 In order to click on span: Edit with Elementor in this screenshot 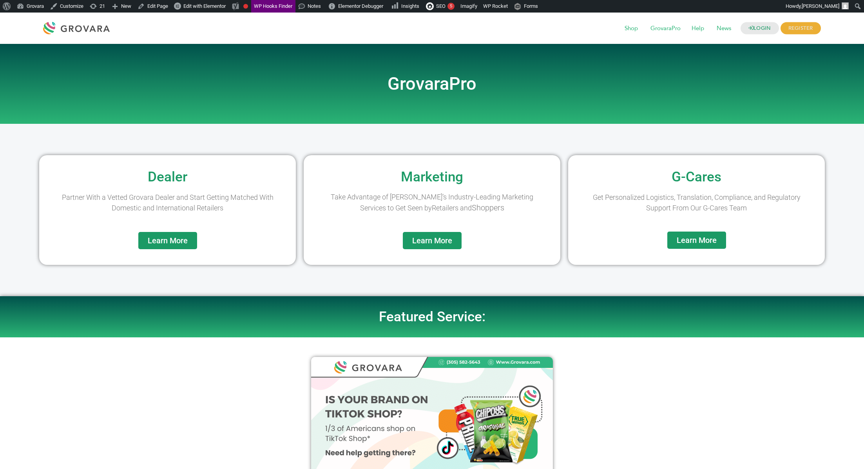, I will do `click(205, 6)`.